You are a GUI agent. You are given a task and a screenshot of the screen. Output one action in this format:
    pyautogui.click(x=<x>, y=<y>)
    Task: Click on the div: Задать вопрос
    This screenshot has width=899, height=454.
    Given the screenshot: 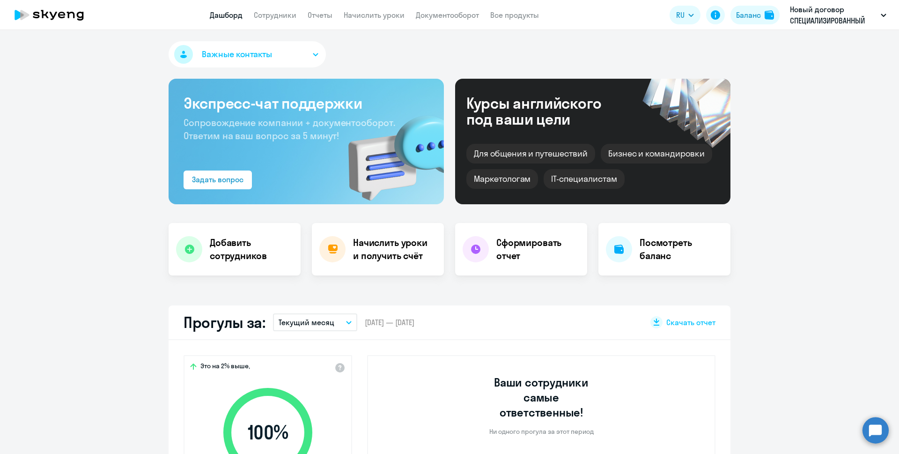 What is the action you would take?
    pyautogui.click(x=218, y=179)
    